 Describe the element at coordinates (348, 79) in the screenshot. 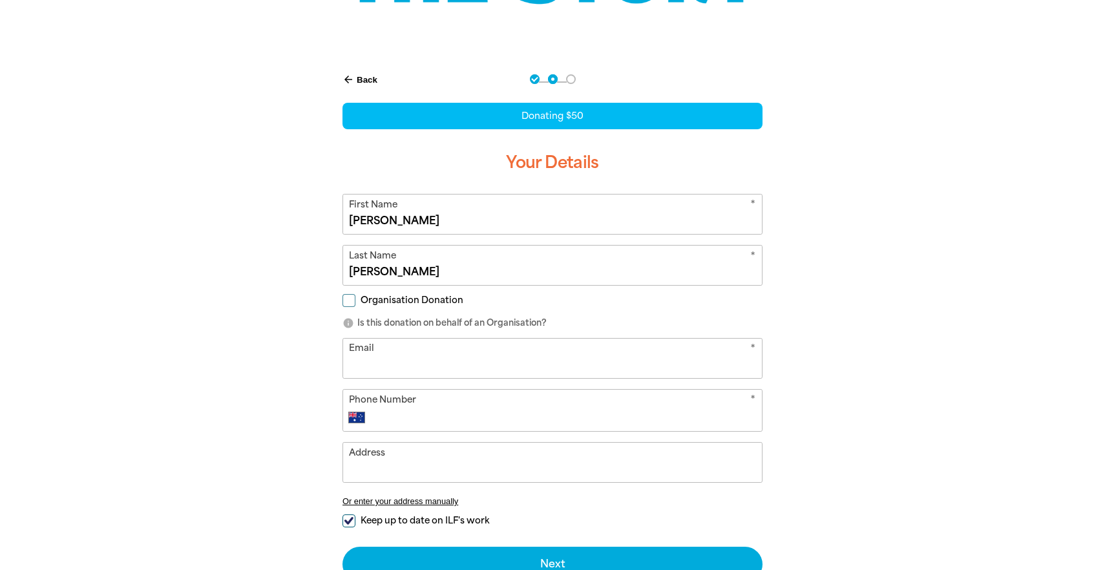

I see `i: arrow_back` at that location.